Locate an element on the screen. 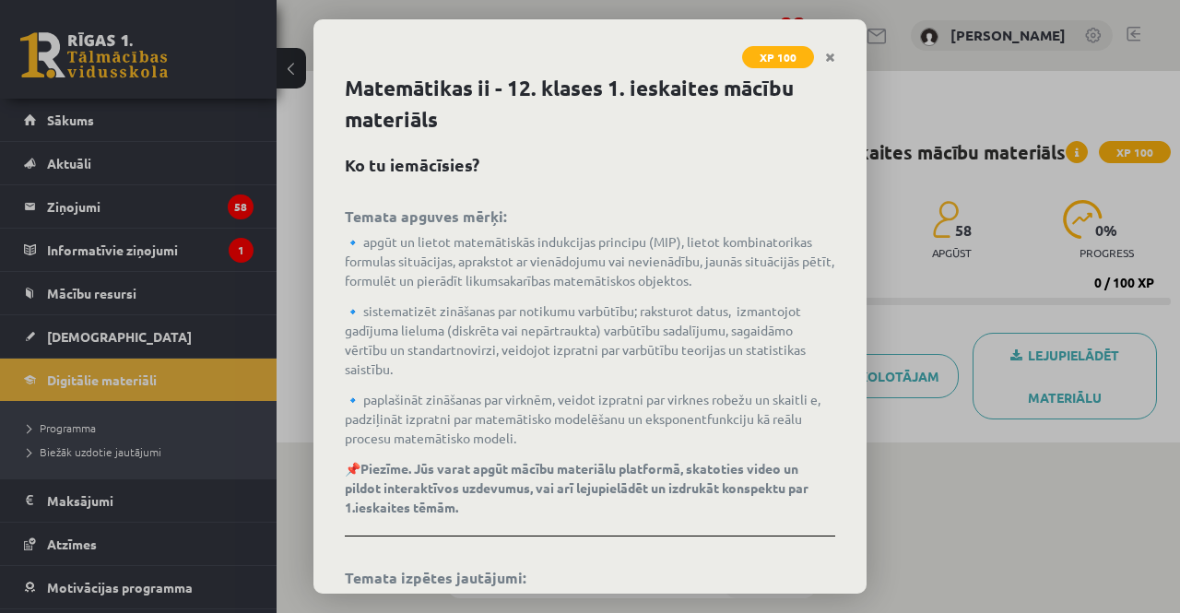 The height and width of the screenshot is (613, 1180). b: Temata izpētes jautājumi: is located at coordinates (435, 577).